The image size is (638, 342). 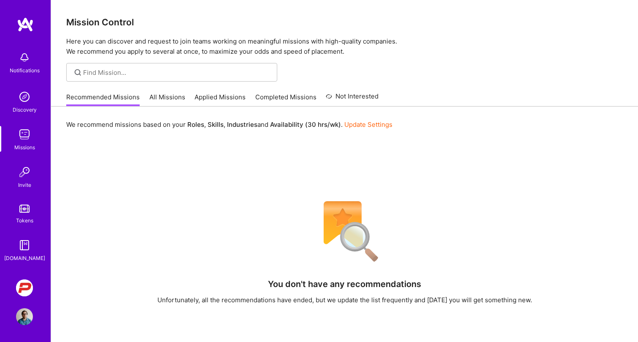 I want to click on img: tokens, so click(x=24, y=208).